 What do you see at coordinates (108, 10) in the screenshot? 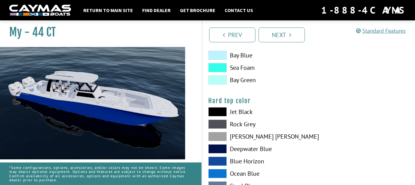
I see `a: Return to main site` at bounding box center [108, 10].